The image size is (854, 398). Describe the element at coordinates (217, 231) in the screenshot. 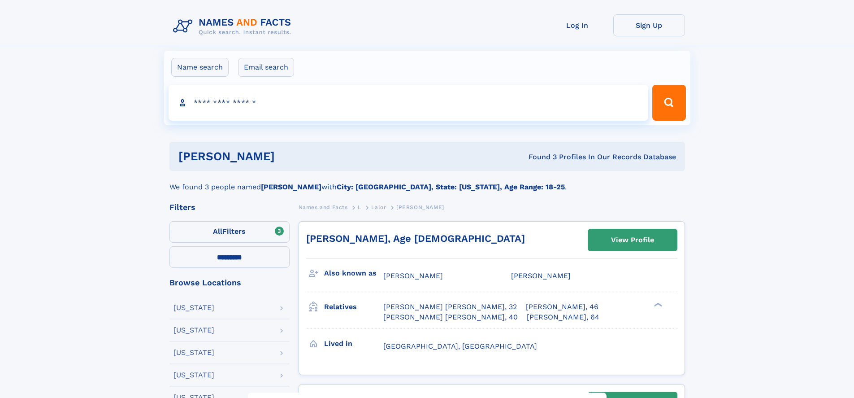

I see `span: All` at that location.